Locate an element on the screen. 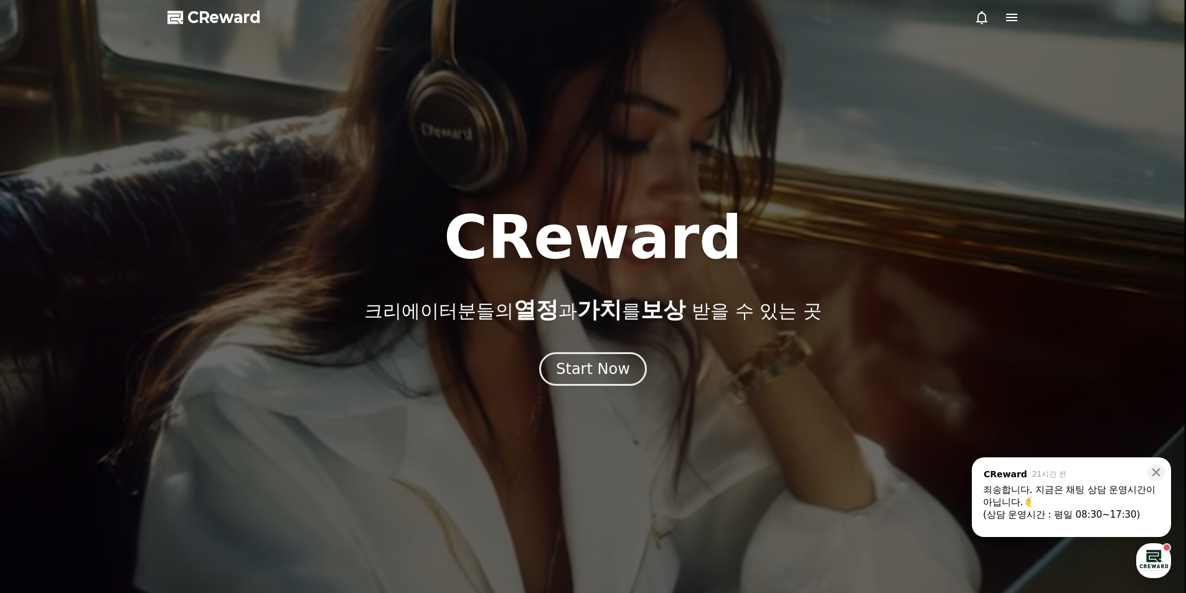  p: 크리에이터분들의 과 를 받을 수 있는 곳 is located at coordinates (593, 310).